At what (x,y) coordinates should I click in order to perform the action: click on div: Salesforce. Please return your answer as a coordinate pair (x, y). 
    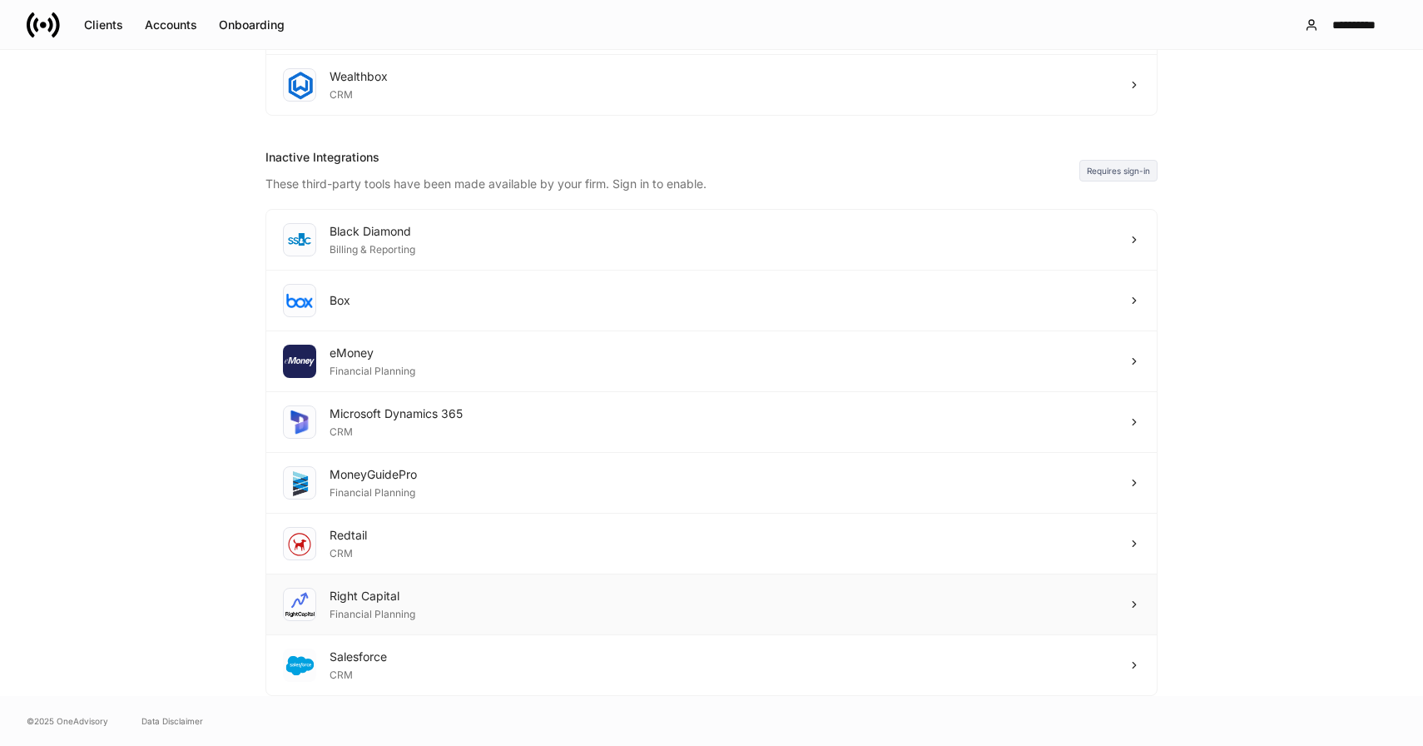
    Looking at the image, I should click on (358, 656).